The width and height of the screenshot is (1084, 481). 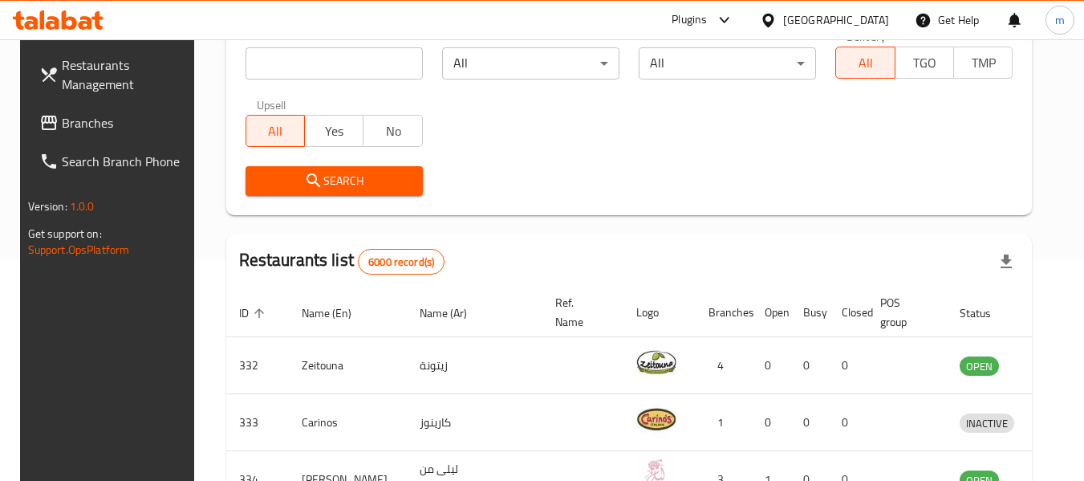 What do you see at coordinates (125, 75) in the screenshot?
I see `span: Restaurants Management` at bounding box center [125, 75].